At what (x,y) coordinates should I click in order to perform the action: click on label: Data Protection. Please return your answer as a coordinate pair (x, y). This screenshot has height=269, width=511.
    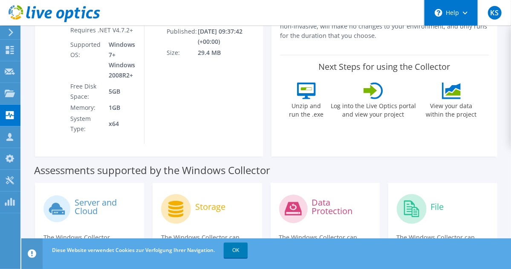
    Looking at the image, I should click on (341, 207).